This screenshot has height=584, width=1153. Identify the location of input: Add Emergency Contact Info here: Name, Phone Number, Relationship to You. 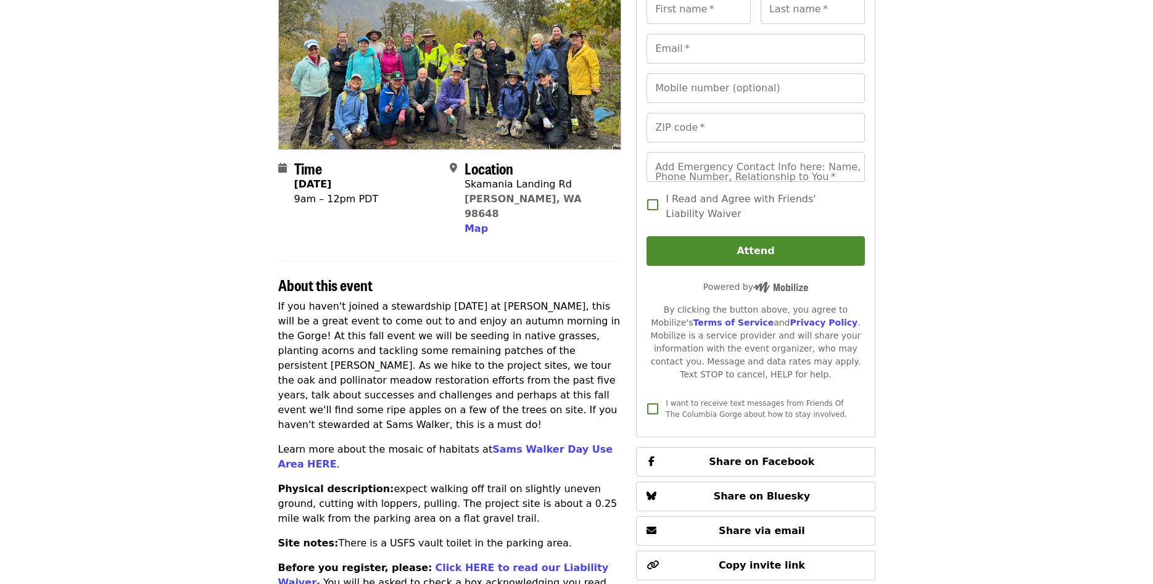
(755, 167).